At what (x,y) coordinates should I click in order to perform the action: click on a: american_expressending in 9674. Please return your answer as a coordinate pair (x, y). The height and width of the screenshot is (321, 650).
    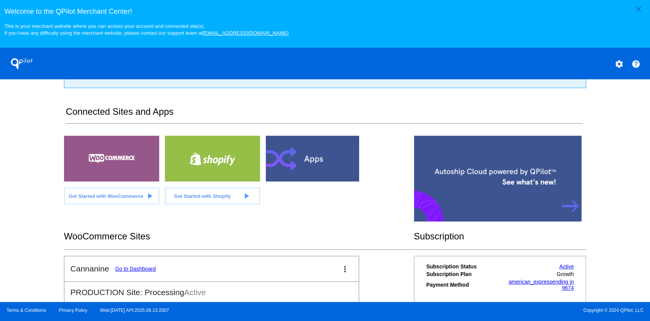
    Looking at the image, I should click on (541, 284).